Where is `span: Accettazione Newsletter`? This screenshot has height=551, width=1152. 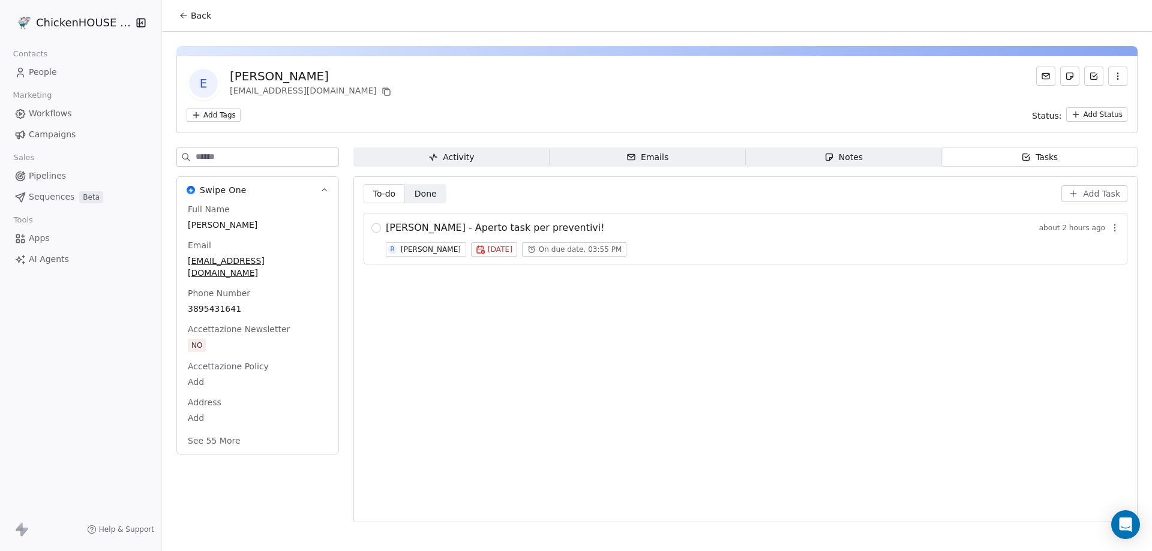 span: Accettazione Newsletter is located at coordinates (239, 329).